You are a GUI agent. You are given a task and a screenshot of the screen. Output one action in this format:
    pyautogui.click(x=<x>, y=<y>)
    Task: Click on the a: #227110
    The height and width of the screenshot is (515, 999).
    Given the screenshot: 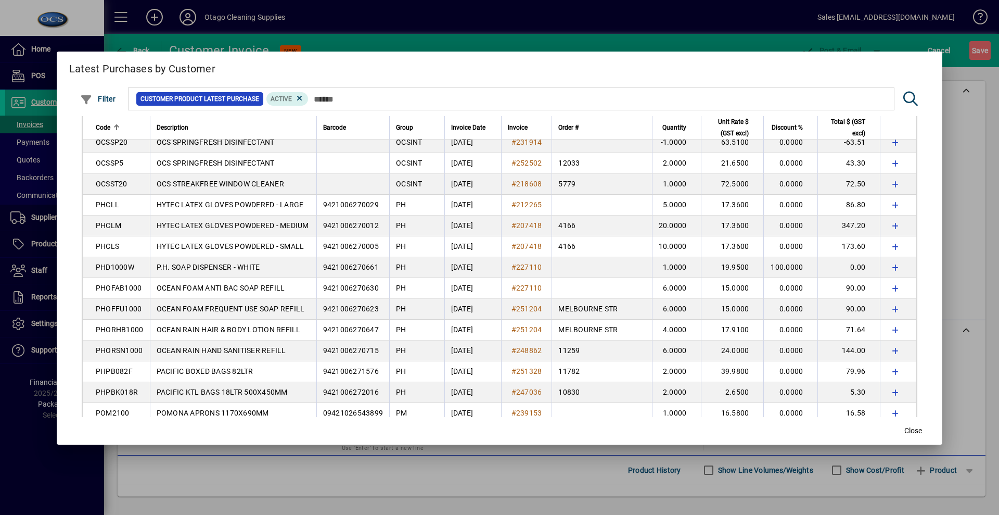 What is the action you would take?
    pyautogui.click(x=527, y=267)
    